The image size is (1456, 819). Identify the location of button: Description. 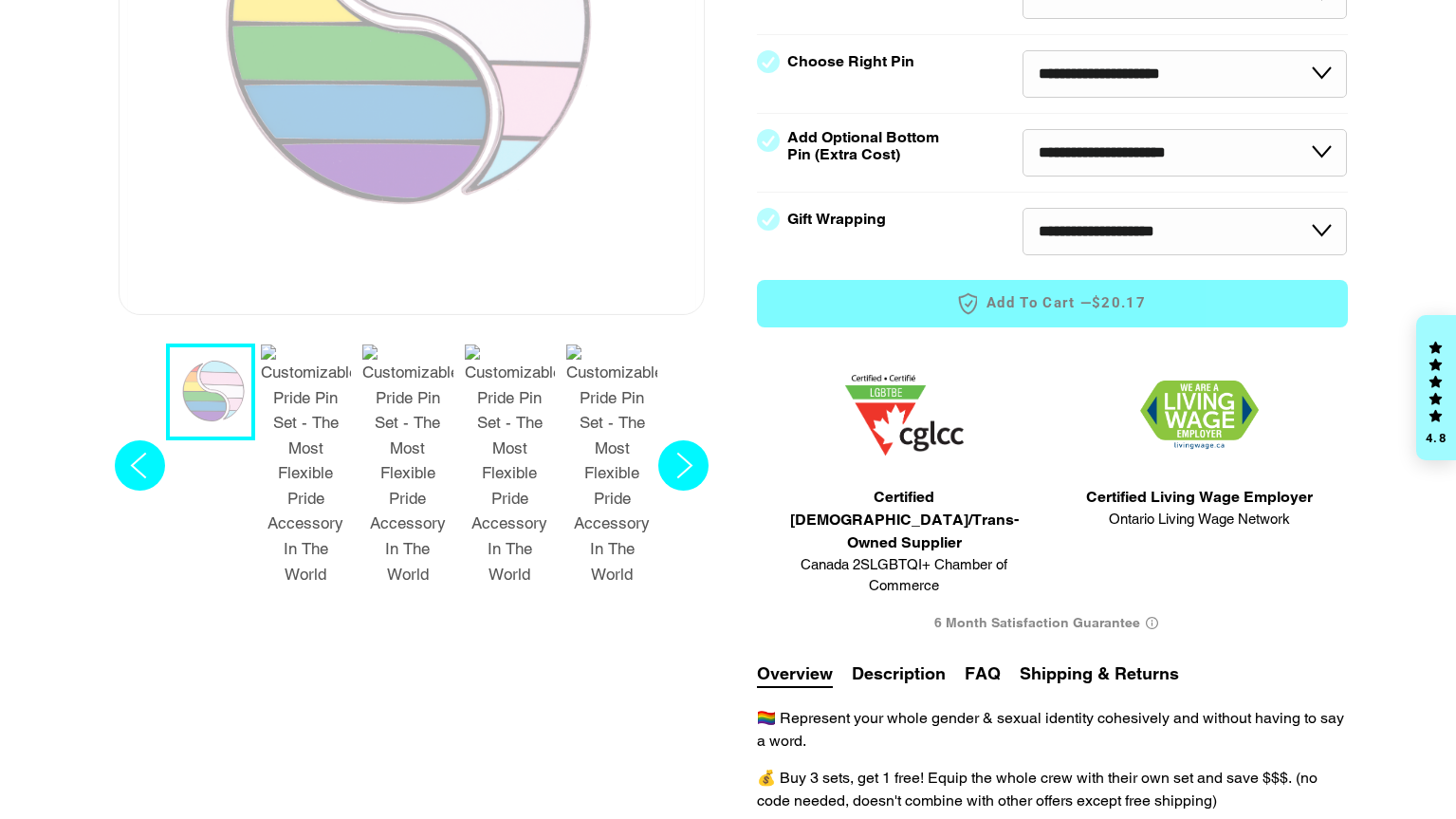
(898, 672).